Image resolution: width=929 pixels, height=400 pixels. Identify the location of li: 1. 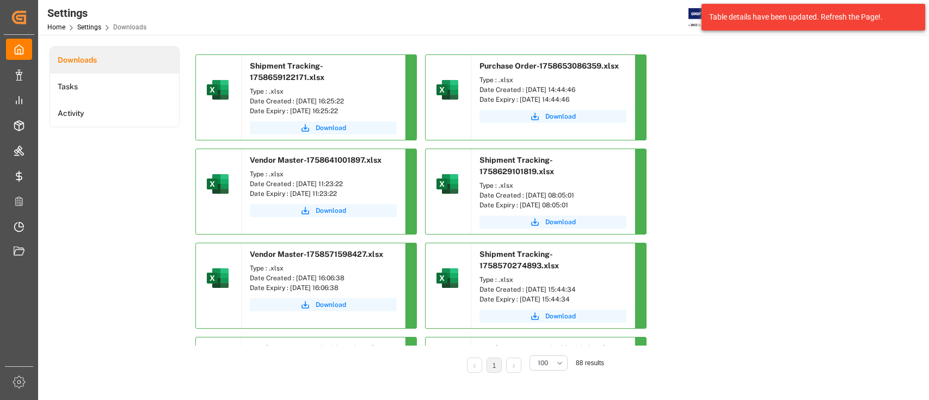
(494, 365).